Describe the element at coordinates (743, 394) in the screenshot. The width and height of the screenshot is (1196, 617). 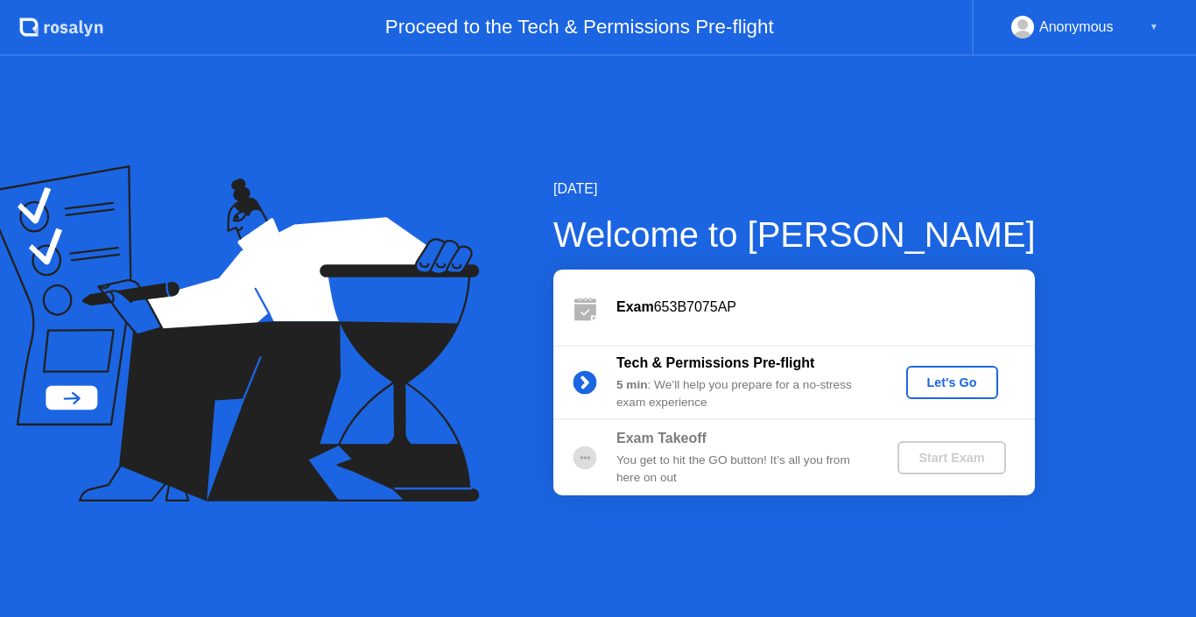
I see `div: : We’ll help you prepare for a no-stress exam experience` at that location.